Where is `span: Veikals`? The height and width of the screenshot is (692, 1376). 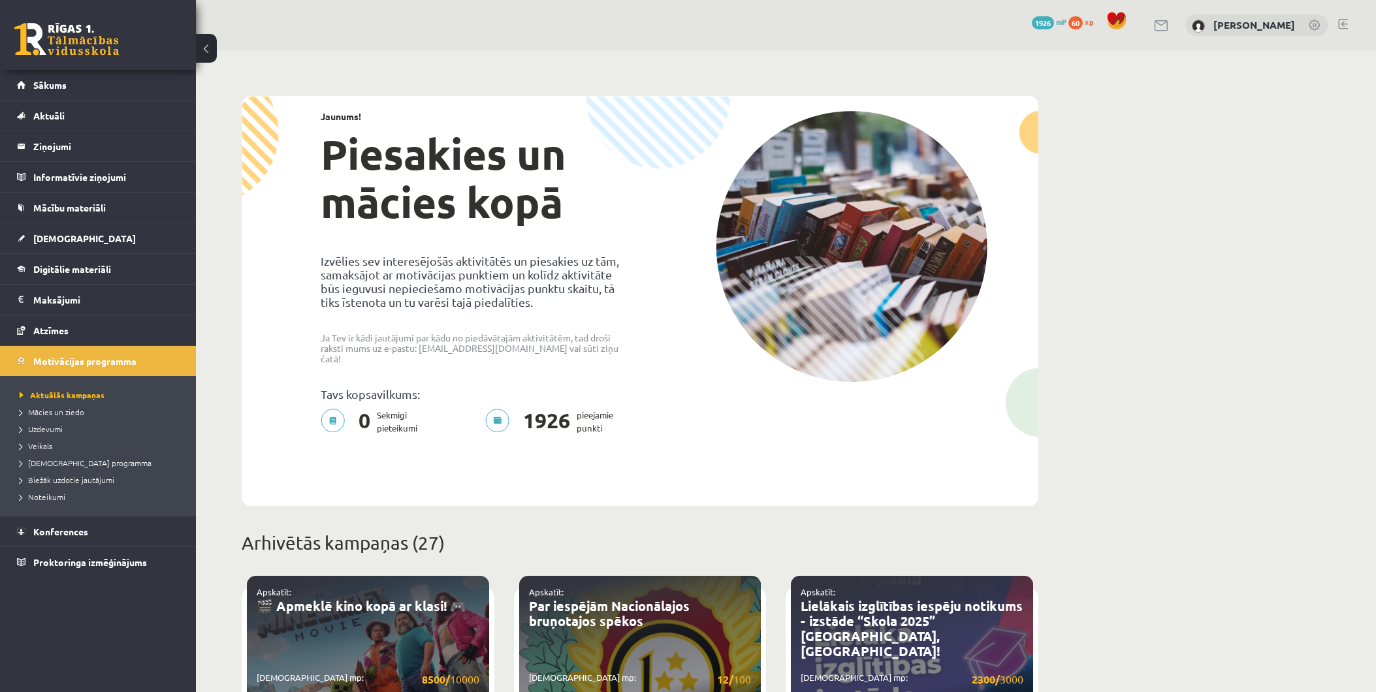
span: Veikals is located at coordinates (36, 446).